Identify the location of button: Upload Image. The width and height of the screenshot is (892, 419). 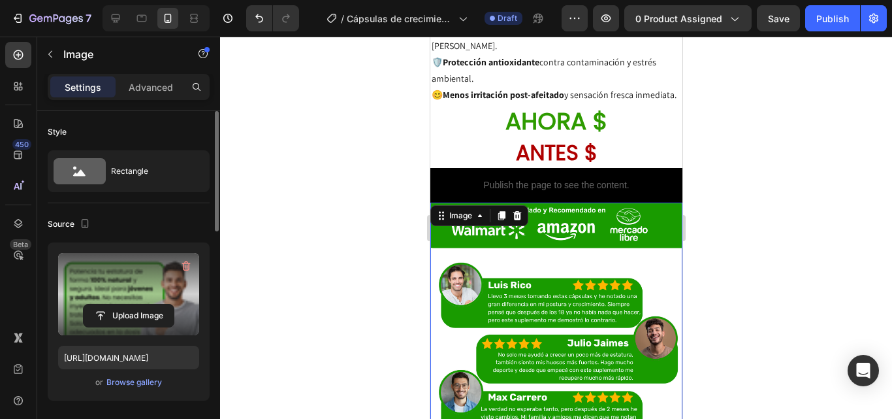
(129, 316).